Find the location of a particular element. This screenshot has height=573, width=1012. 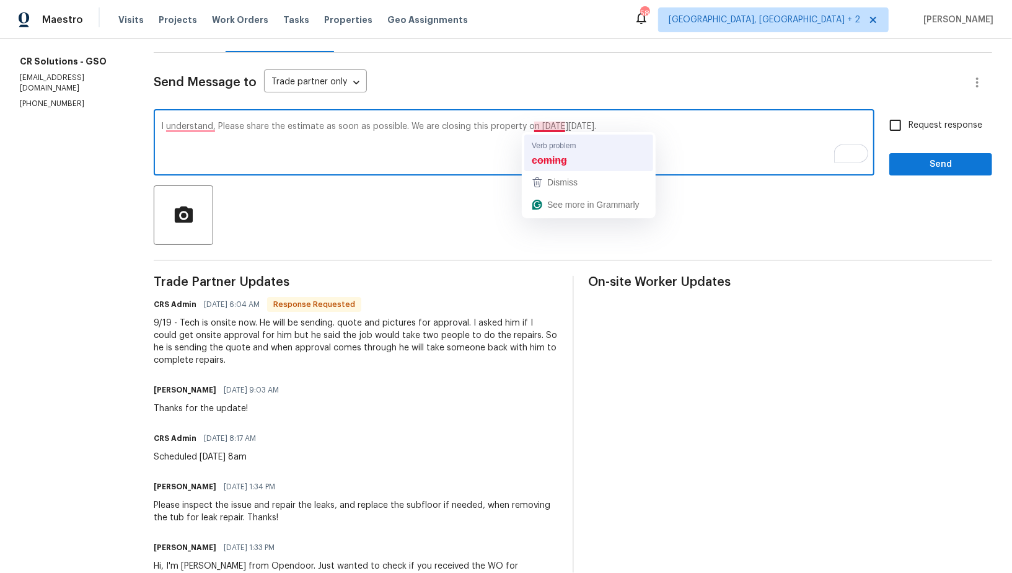

span: Maestro is located at coordinates (63, 20).